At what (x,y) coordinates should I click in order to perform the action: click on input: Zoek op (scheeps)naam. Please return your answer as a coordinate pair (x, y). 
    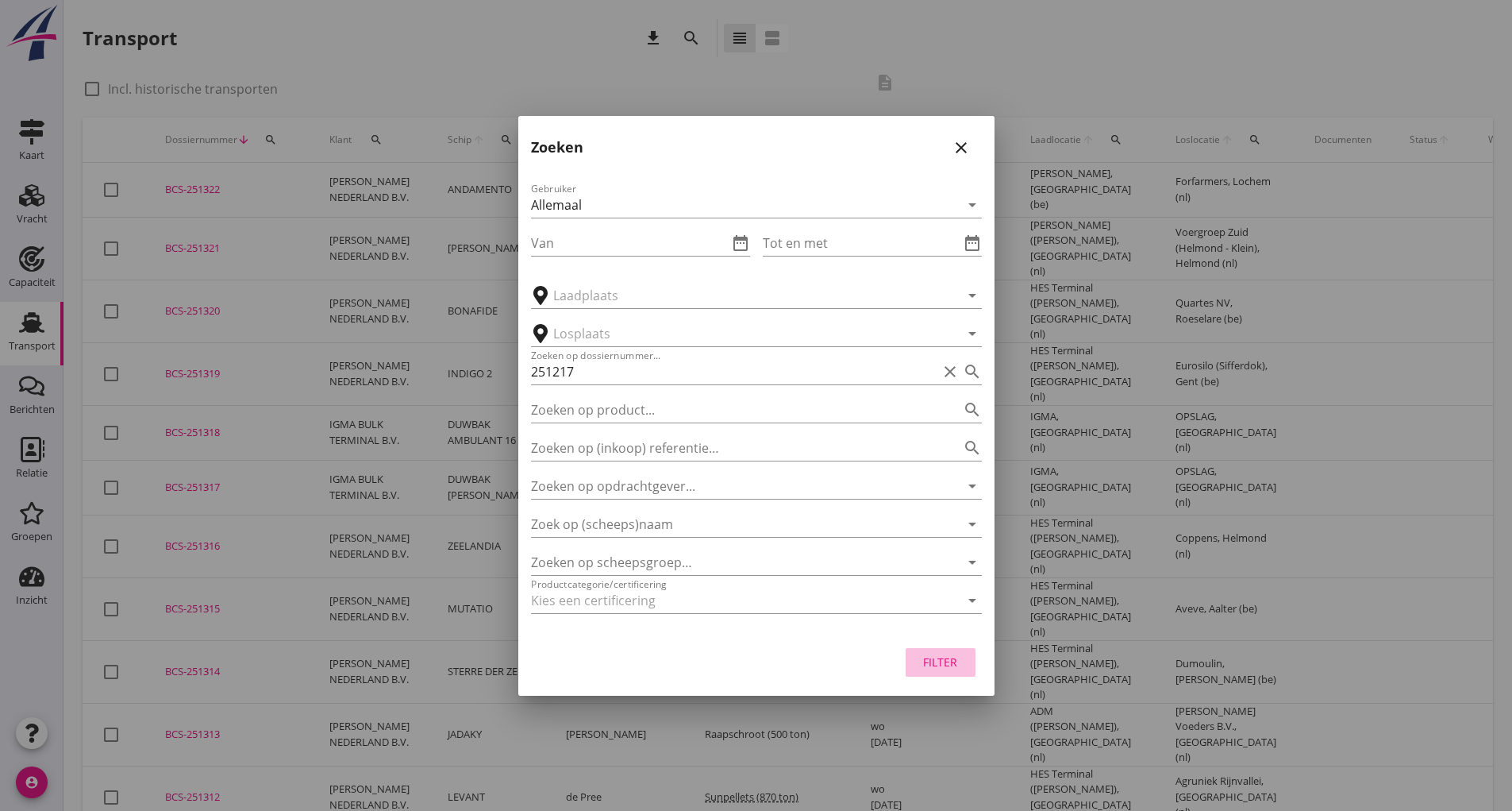
    Looking at the image, I should click on (734, 524).